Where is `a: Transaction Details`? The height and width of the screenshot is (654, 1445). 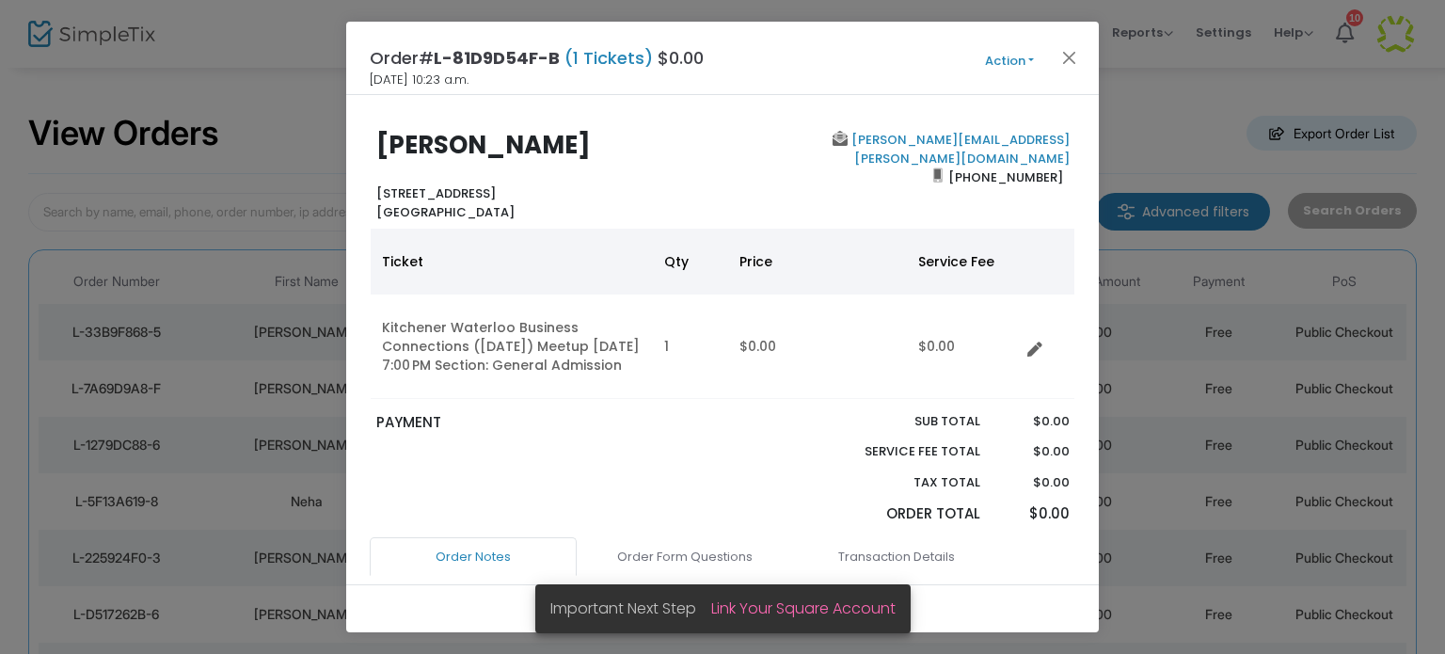 a: Transaction Details is located at coordinates (896, 557).